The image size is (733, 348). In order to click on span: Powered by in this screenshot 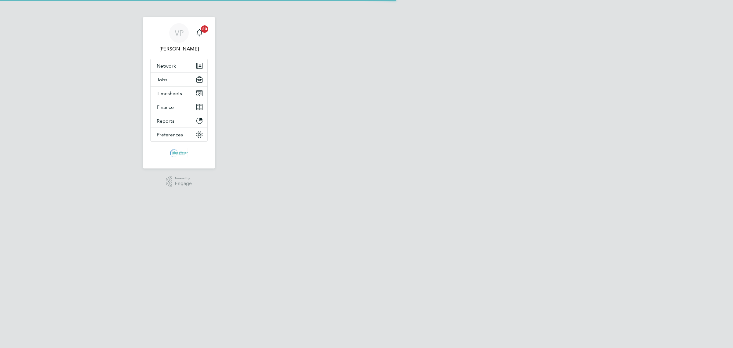, I will do `click(183, 178)`.